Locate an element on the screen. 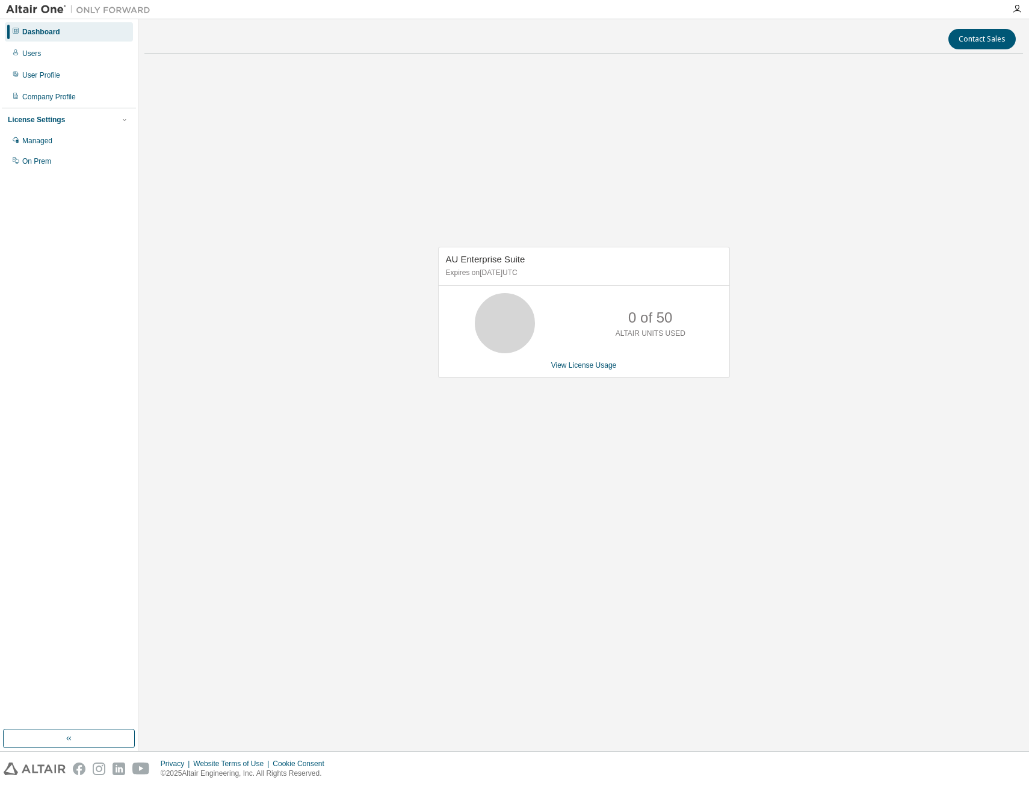 Image resolution: width=1029 pixels, height=786 pixels. button: Contact Sales is located at coordinates (982, 39).